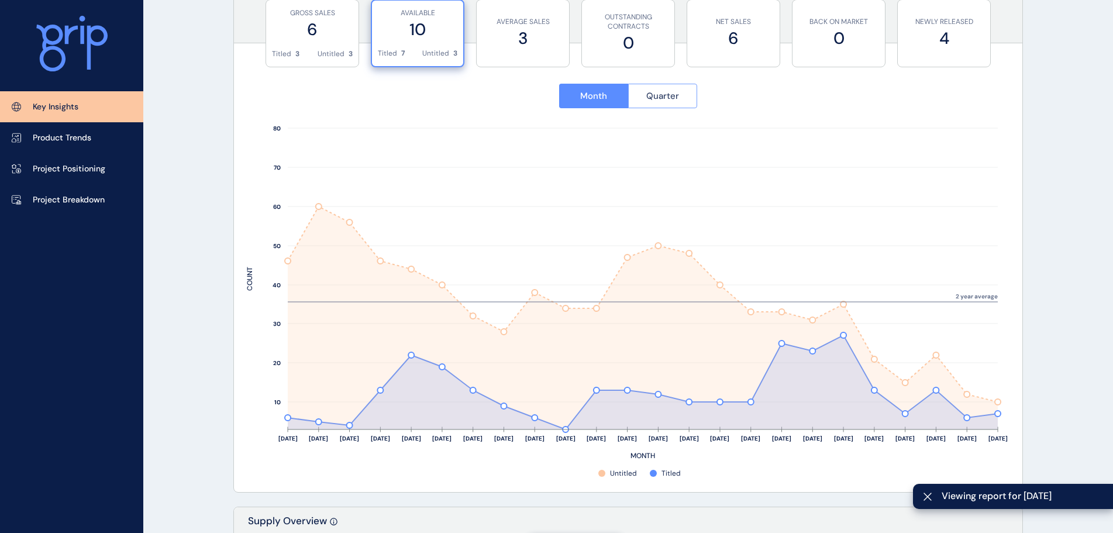 The image size is (1113, 533). I want to click on p: Project Breakdown, so click(68, 200).